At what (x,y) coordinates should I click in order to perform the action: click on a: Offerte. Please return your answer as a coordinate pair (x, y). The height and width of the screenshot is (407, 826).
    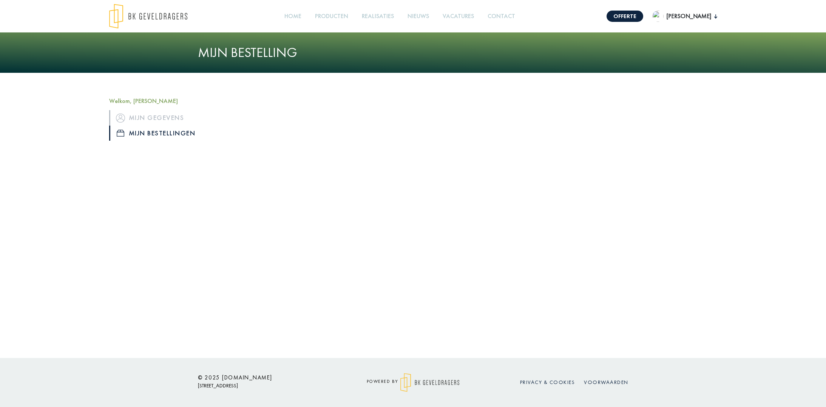
    Looking at the image, I should click on (624, 16).